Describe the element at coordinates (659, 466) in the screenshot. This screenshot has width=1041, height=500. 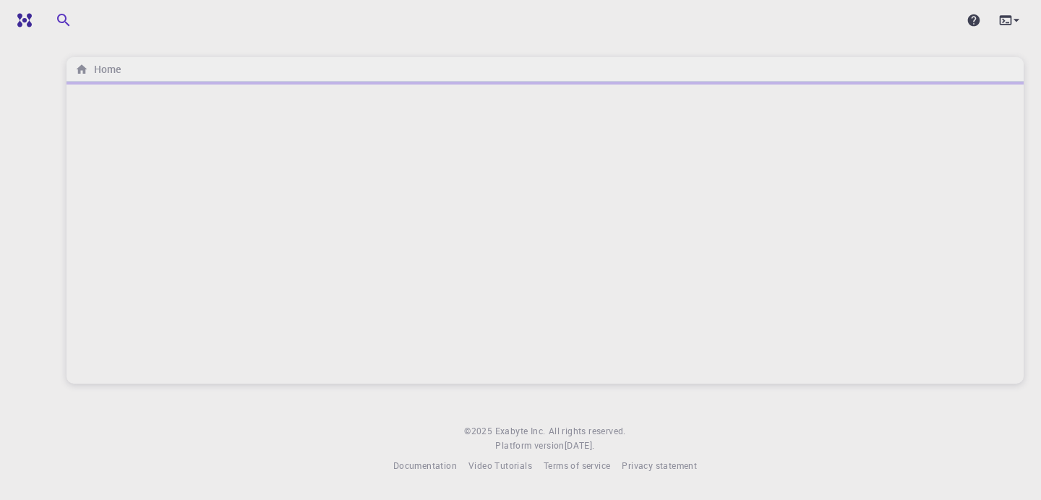
I see `a: Privacy statement` at that location.